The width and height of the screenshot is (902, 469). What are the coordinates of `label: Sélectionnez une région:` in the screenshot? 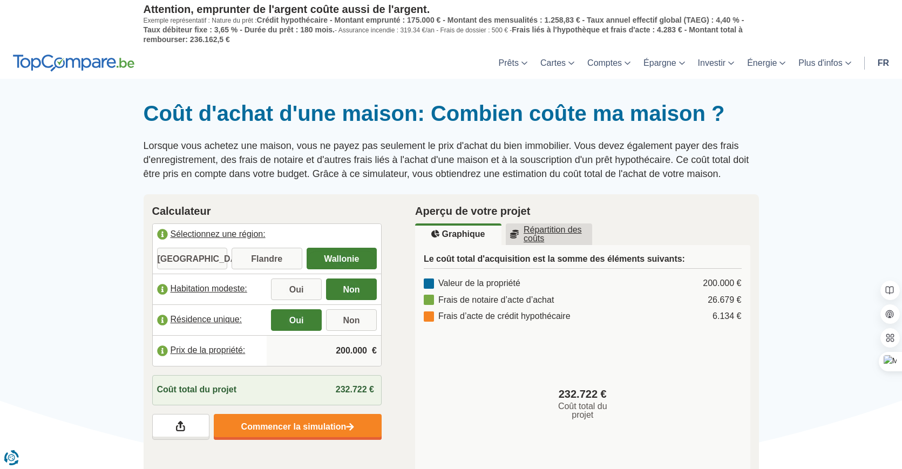 It's located at (267, 236).